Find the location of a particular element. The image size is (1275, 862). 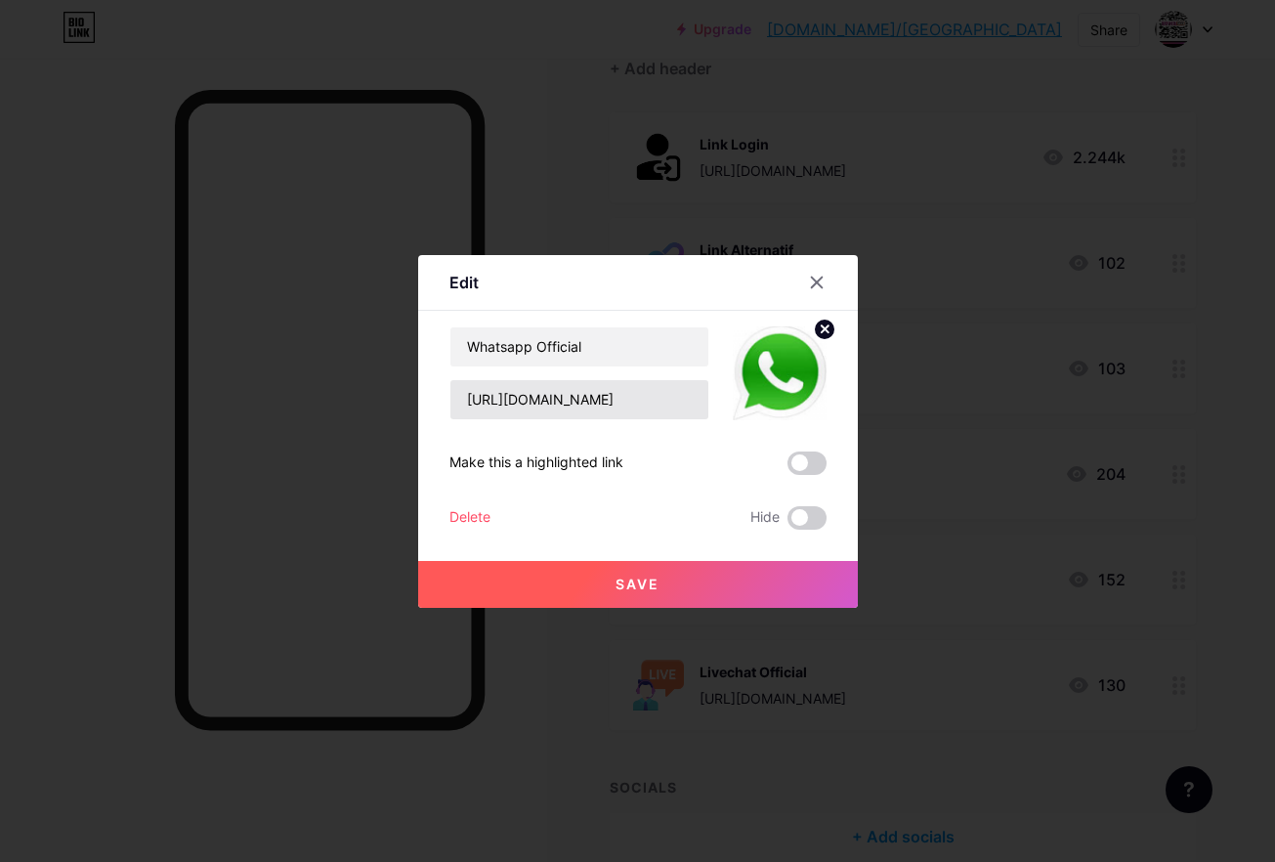

button: Save is located at coordinates (638, 584).